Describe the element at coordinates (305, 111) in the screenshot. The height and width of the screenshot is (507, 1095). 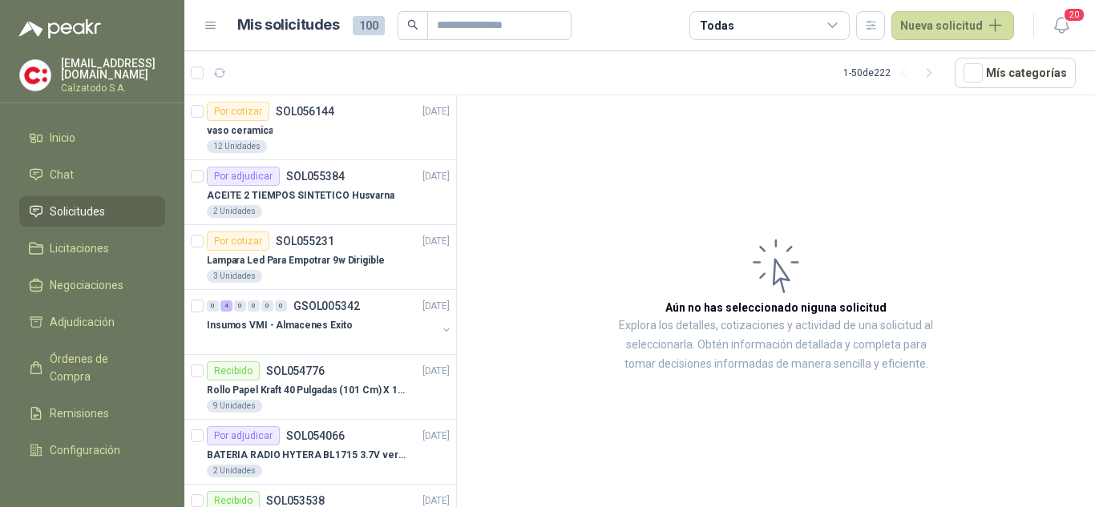
I see `p: SOL056144` at that location.